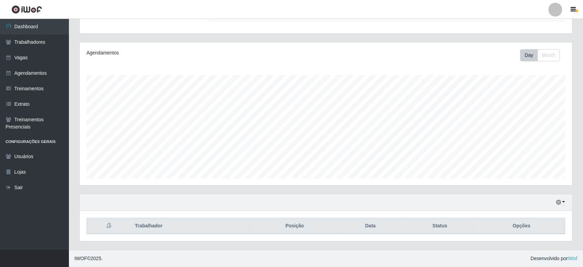 The image size is (583, 267). I want to click on th: Data, so click(370, 226).